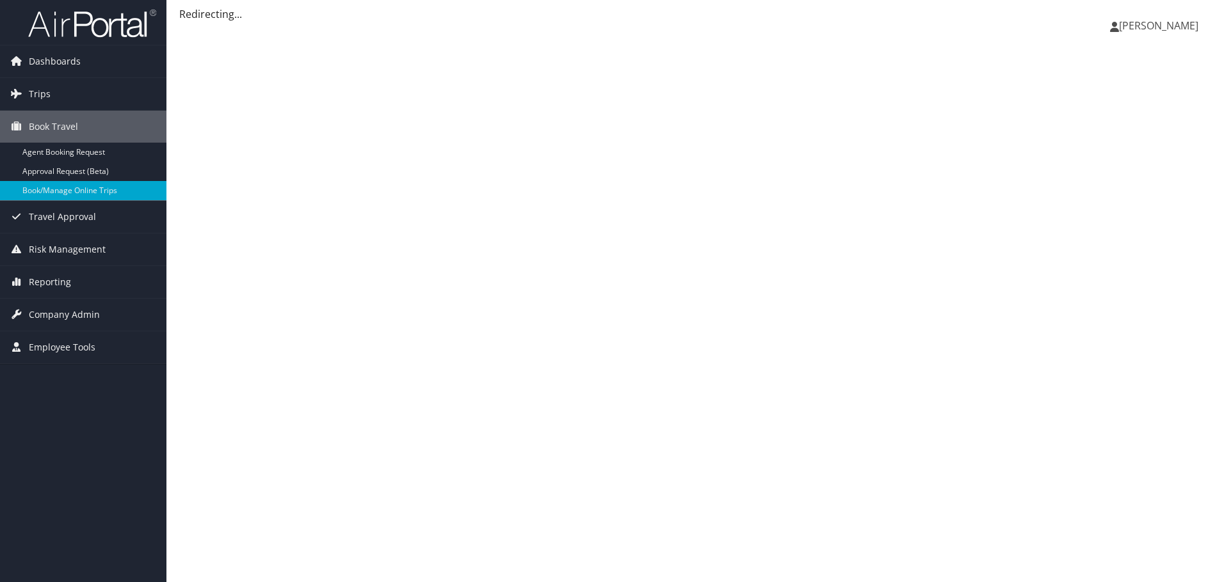 The image size is (1224, 582). Describe the element at coordinates (695, 14) in the screenshot. I see `div: Redirecting...` at that location.